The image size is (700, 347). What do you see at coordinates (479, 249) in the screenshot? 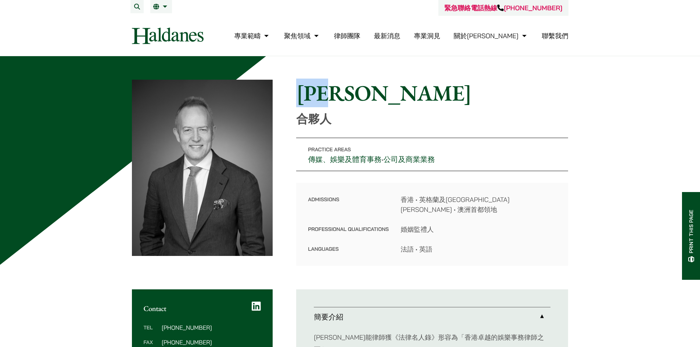
I see `dd: 法語 • 英語` at bounding box center [479, 249].